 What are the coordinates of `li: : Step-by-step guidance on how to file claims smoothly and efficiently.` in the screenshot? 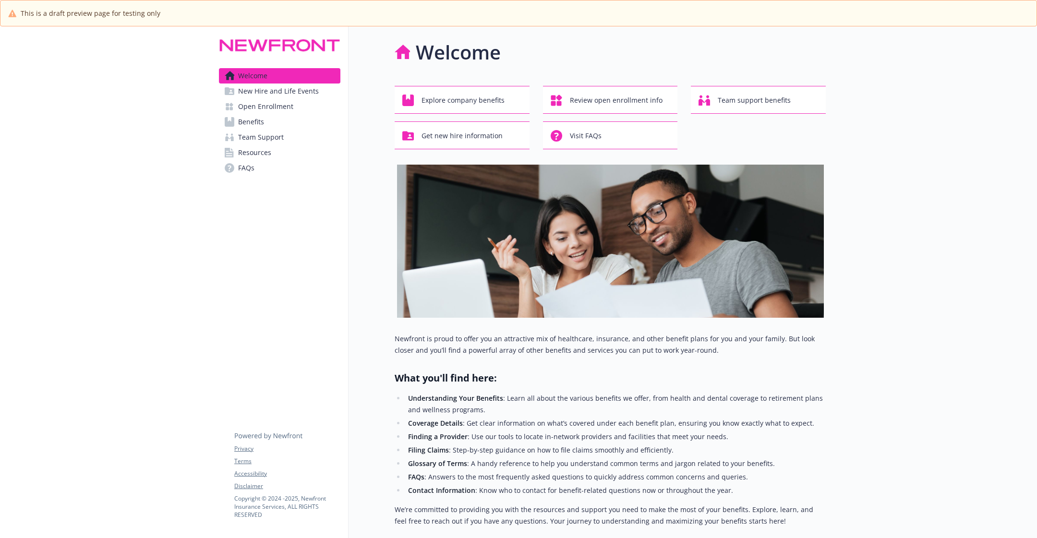 It's located at (616, 450).